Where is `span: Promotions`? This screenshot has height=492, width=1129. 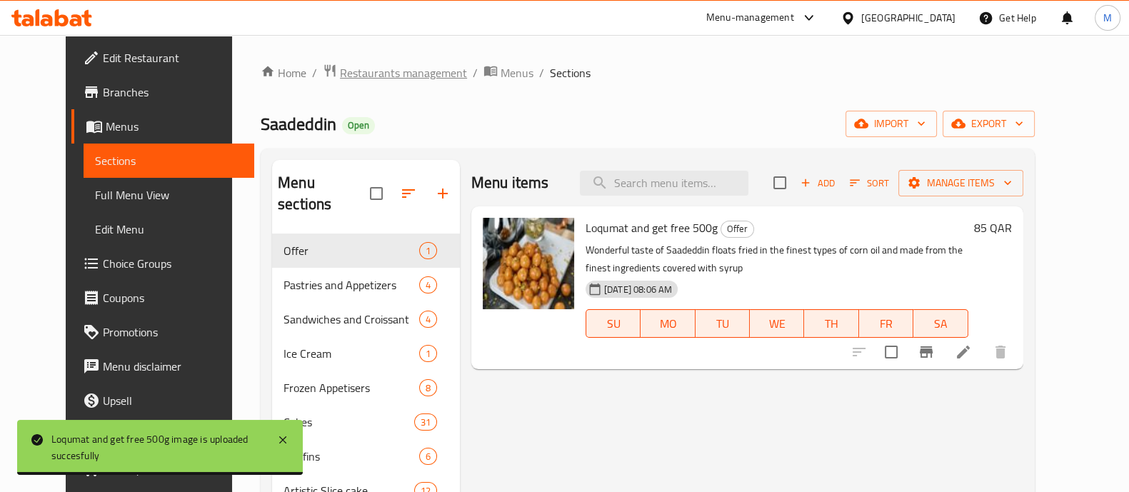 span: Promotions is located at coordinates (173, 332).